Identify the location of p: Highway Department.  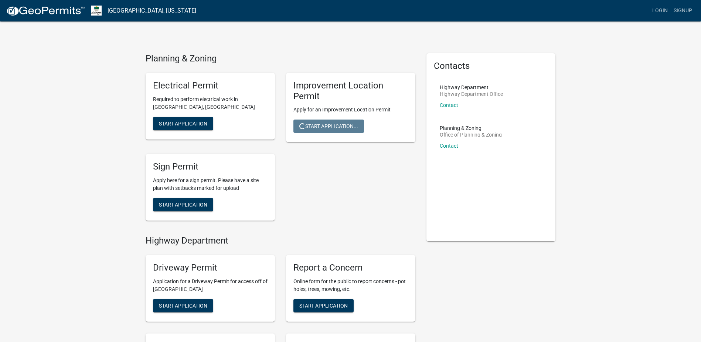
(471, 87).